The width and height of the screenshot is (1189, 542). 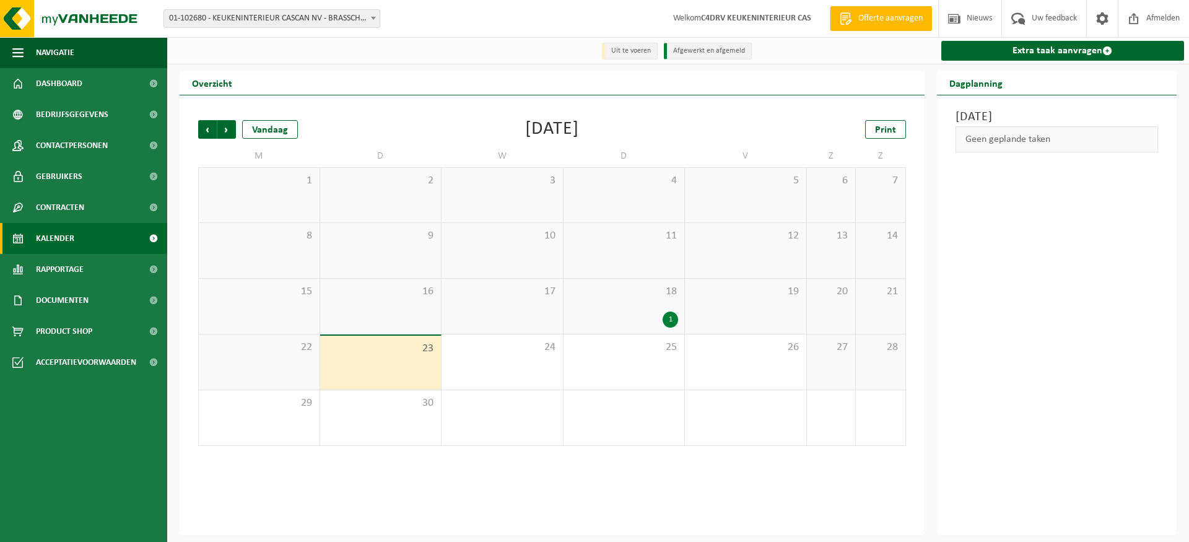 What do you see at coordinates (624, 181) in the screenshot?
I see `span: 4` at bounding box center [624, 181].